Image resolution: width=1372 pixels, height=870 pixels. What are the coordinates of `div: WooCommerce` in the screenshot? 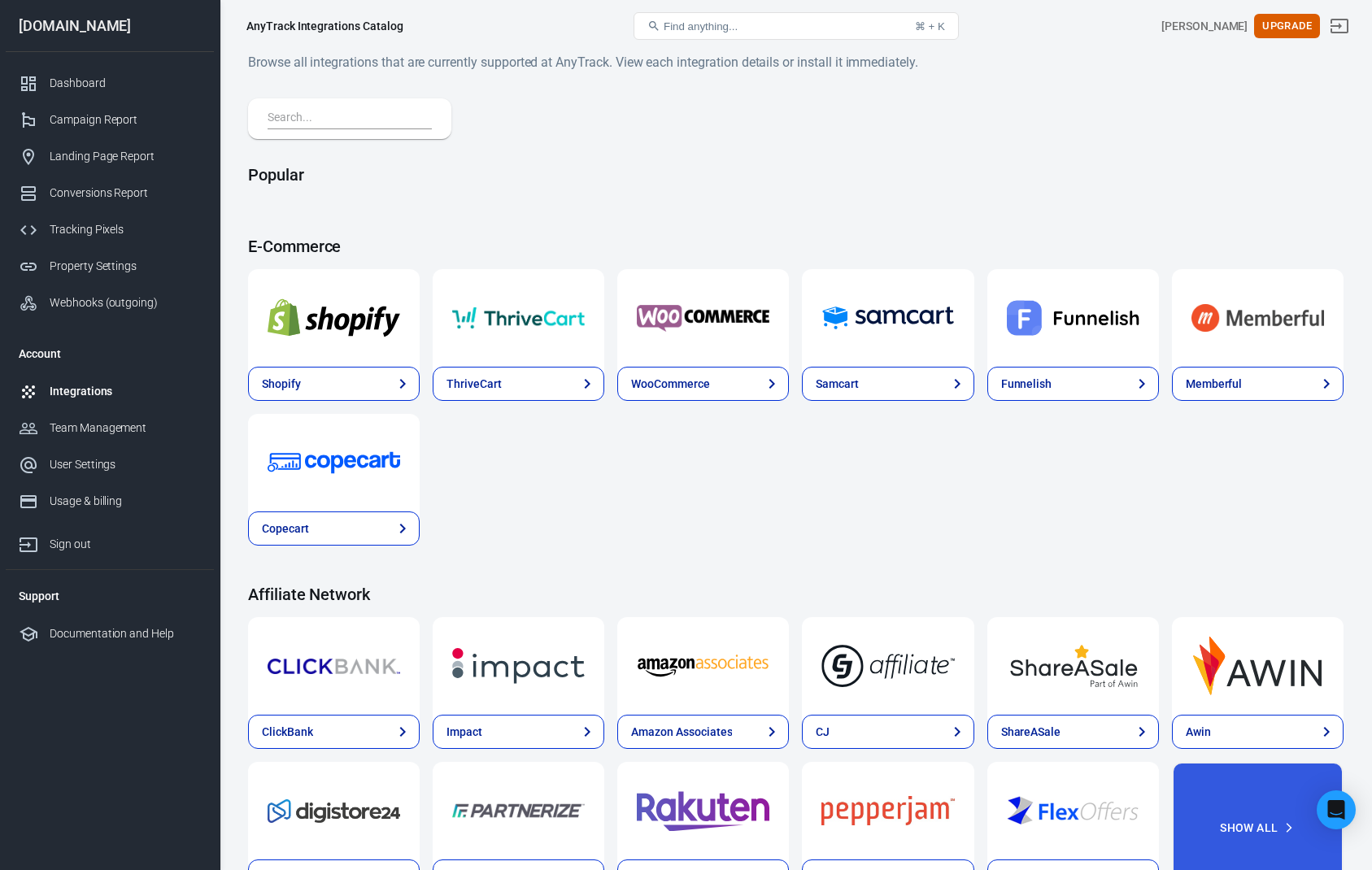 It's located at (670, 384).